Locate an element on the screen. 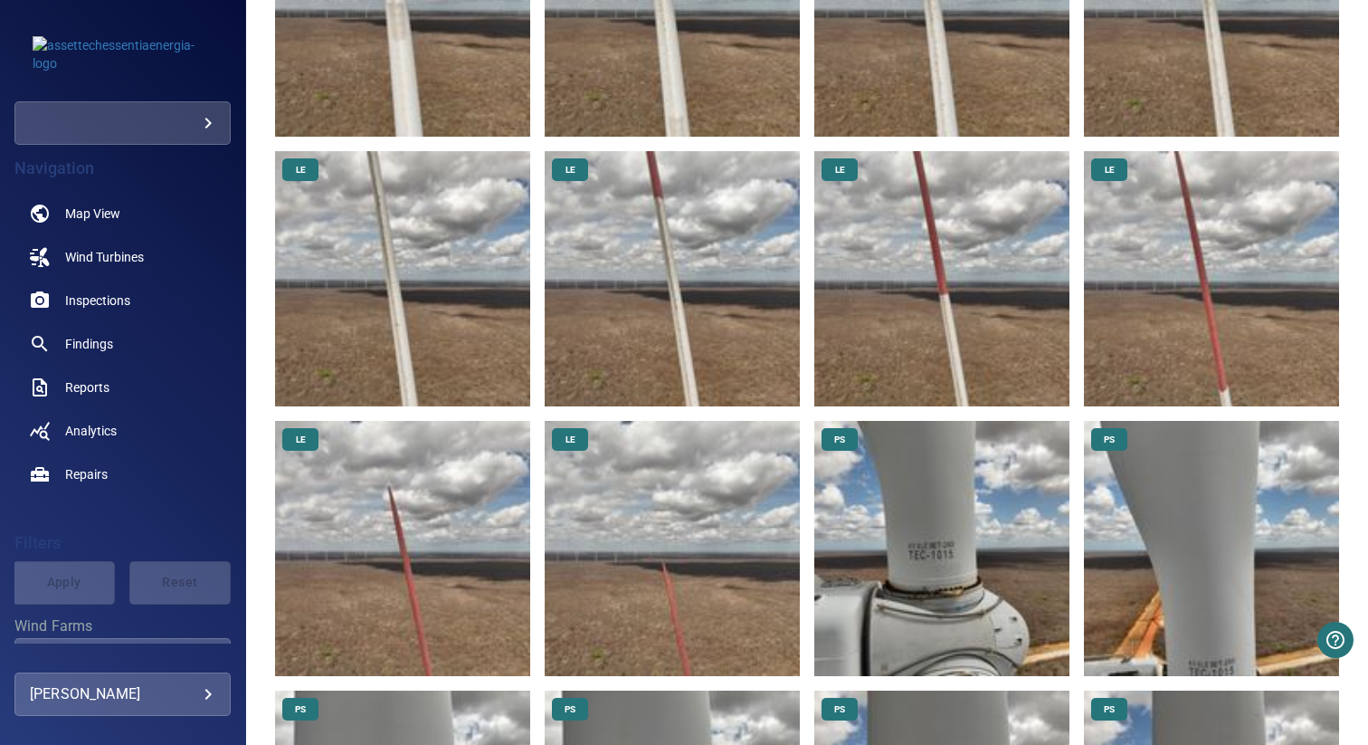 Image resolution: width=1368 pixels, height=745 pixels. span: Map View is located at coordinates (92, 214).